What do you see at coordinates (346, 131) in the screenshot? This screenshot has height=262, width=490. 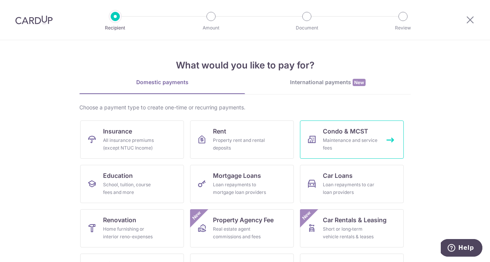 I see `span: Condo & MCST` at bounding box center [346, 131].